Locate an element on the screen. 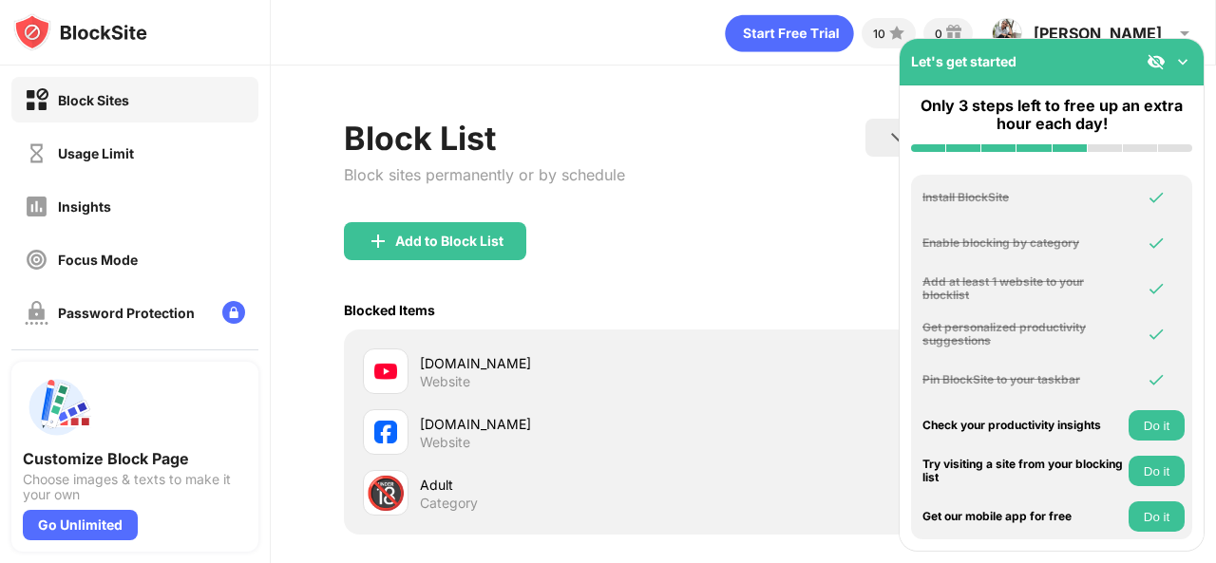  div: Focus Mode is located at coordinates (98, 259).